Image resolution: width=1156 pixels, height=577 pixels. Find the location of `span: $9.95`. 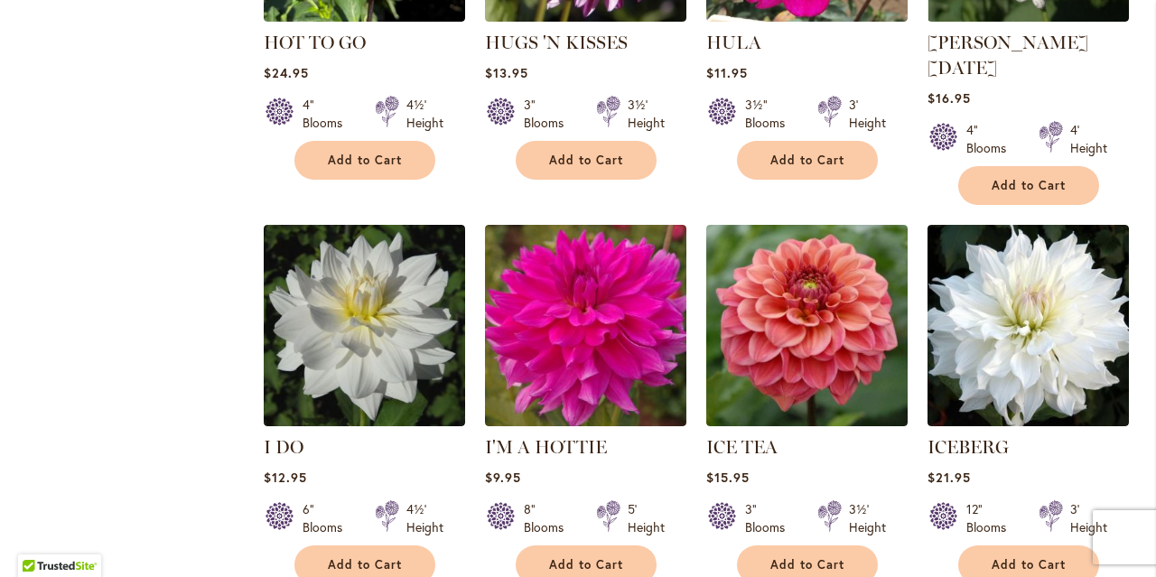

span: $9.95 is located at coordinates (503, 477).